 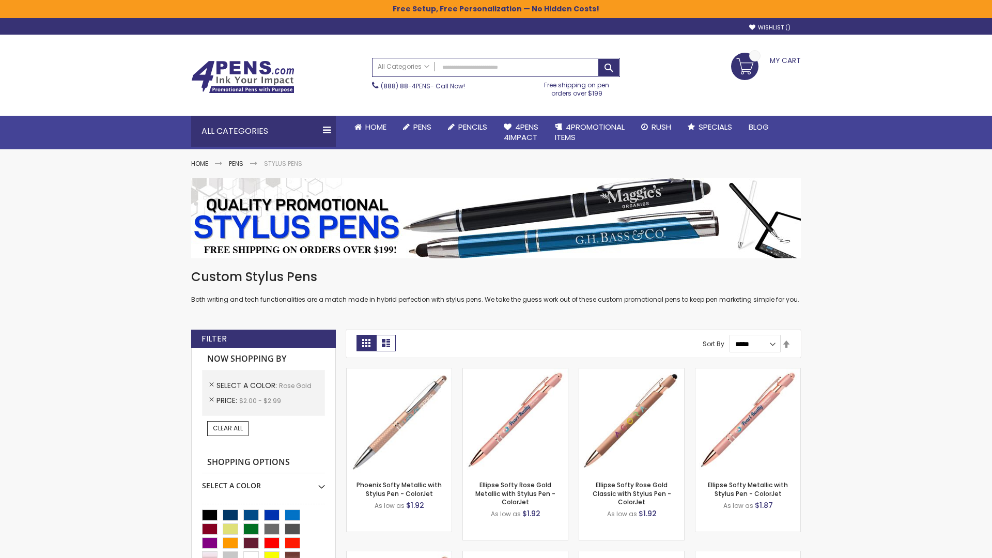 What do you see at coordinates (496, 277) in the screenshot?
I see `h1: Custom Stylus Pens` at bounding box center [496, 277].